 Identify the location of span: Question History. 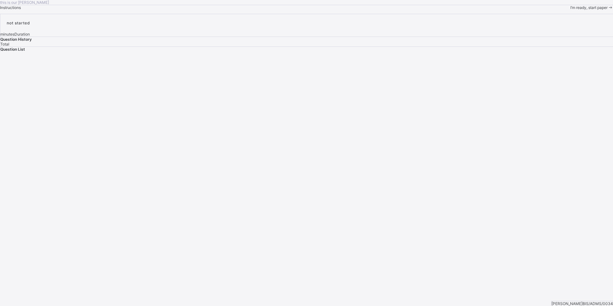
(16, 39).